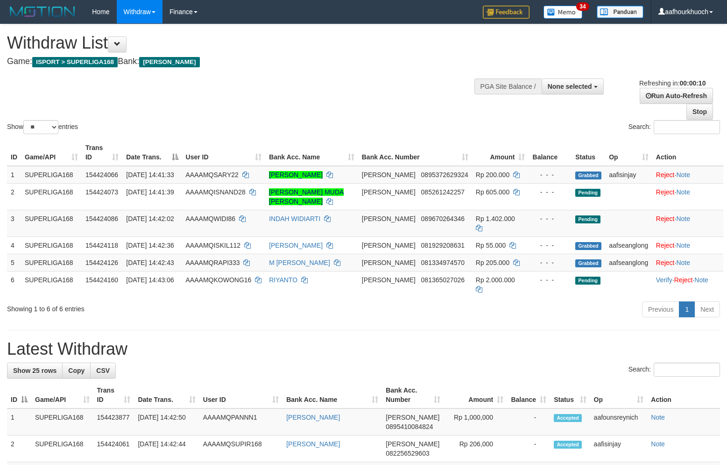 The width and height of the screenshot is (727, 465). Describe the element at coordinates (496, 219) in the screenshot. I see `span: Rp 1.402.000` at that location.